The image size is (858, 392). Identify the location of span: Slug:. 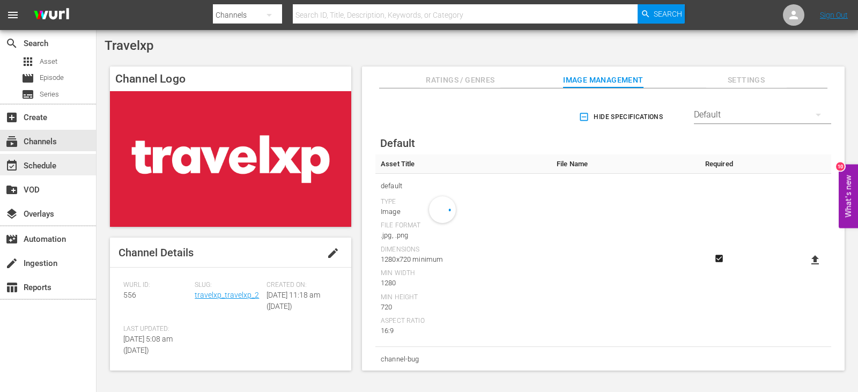
(227, 285).